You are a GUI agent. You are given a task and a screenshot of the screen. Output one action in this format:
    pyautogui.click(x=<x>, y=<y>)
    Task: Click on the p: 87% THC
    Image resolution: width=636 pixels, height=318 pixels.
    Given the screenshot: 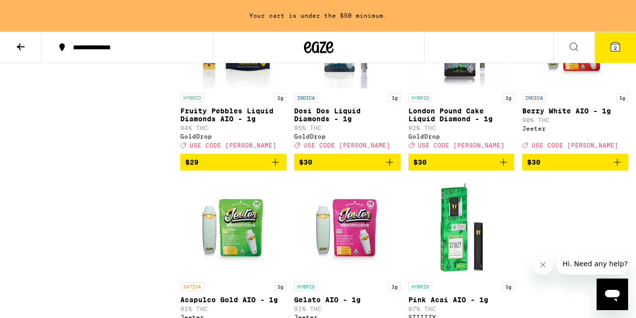 What is the action you would take?
    pyautogui.click(x=461, y=308)
    